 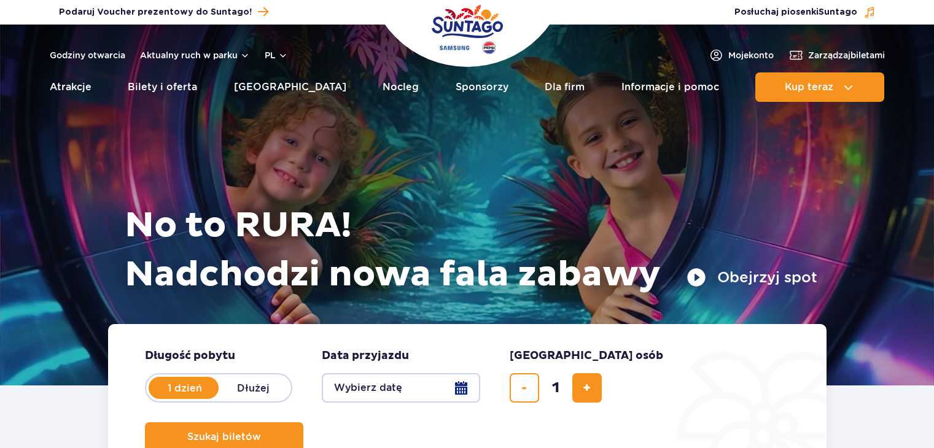 I want to click on button: pl, so click(x=276, y=55).